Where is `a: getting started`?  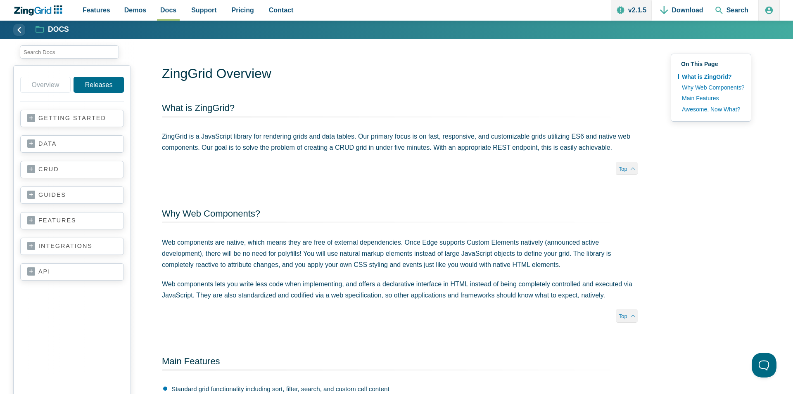
a: getting started is located at coordinates (72, 118).